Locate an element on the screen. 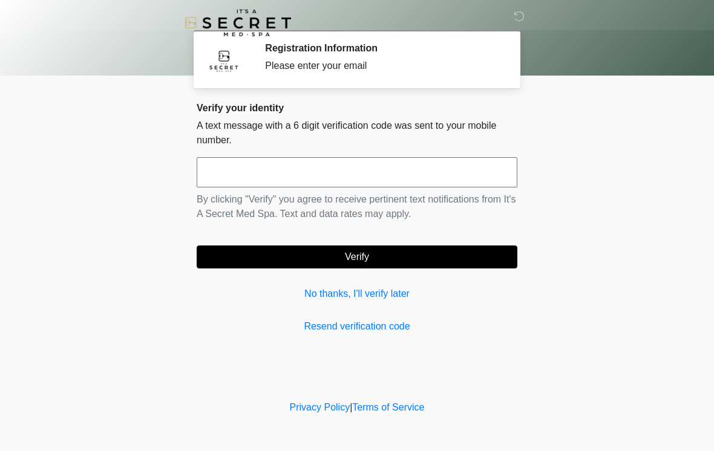 The image size is (714, 451). img: It's A Secret Med Spa Logo is located at coordinates (238, 22).